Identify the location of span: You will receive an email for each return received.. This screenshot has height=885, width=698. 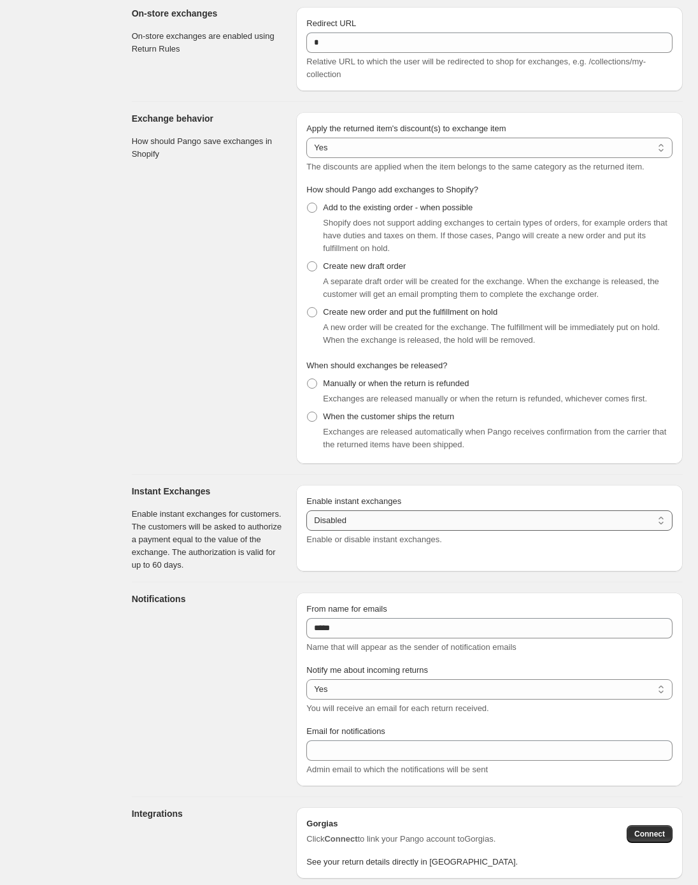
(397, 708).